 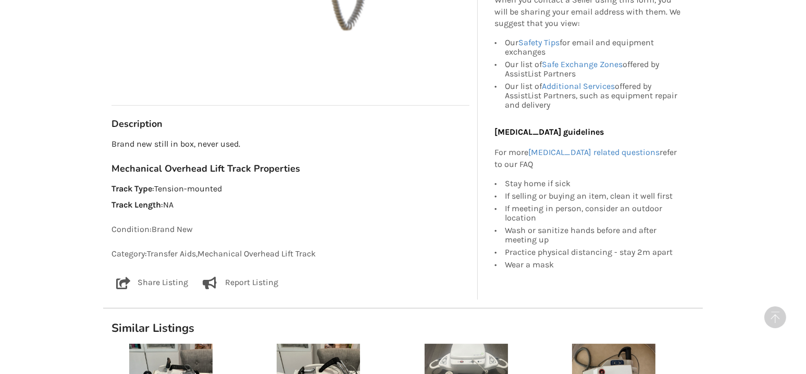 What do you see at coordinates (290, 205) in the screenshot?
I see `p: : NA` at bounding box center [290, 205].